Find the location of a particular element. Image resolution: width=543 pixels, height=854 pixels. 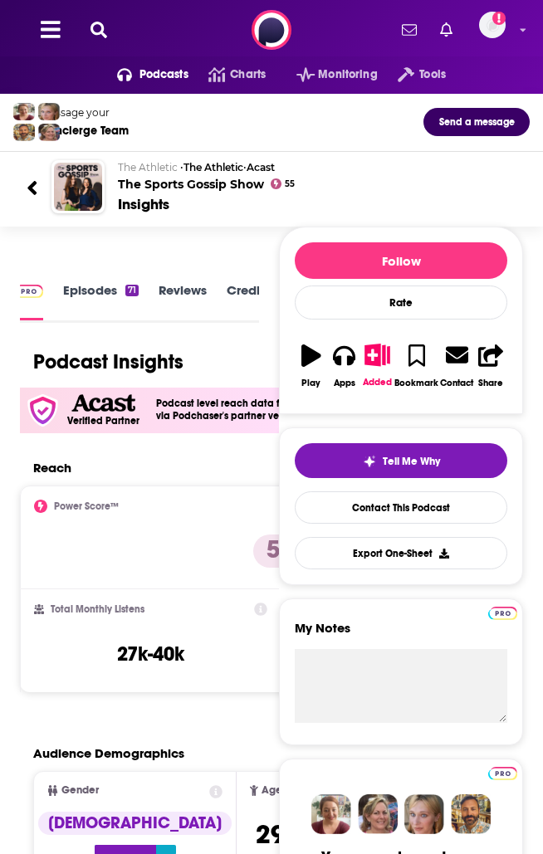

img: Acast is located at coordinates (103, 403).